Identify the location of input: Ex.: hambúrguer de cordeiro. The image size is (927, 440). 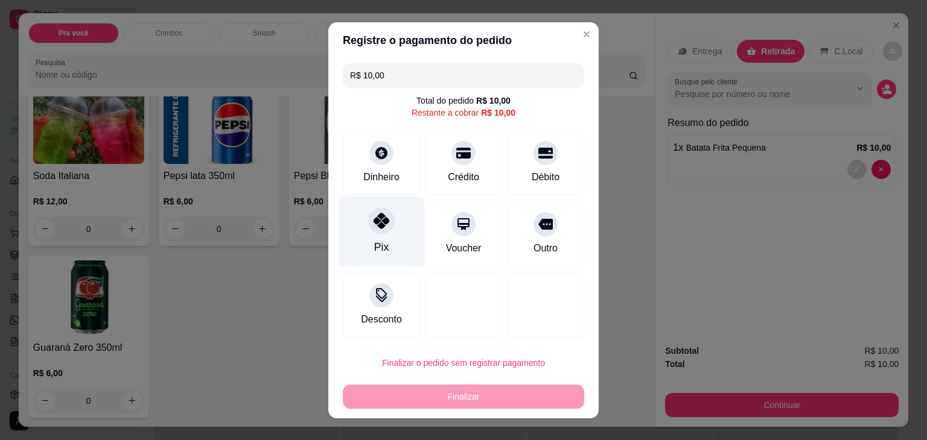
(463, 75).